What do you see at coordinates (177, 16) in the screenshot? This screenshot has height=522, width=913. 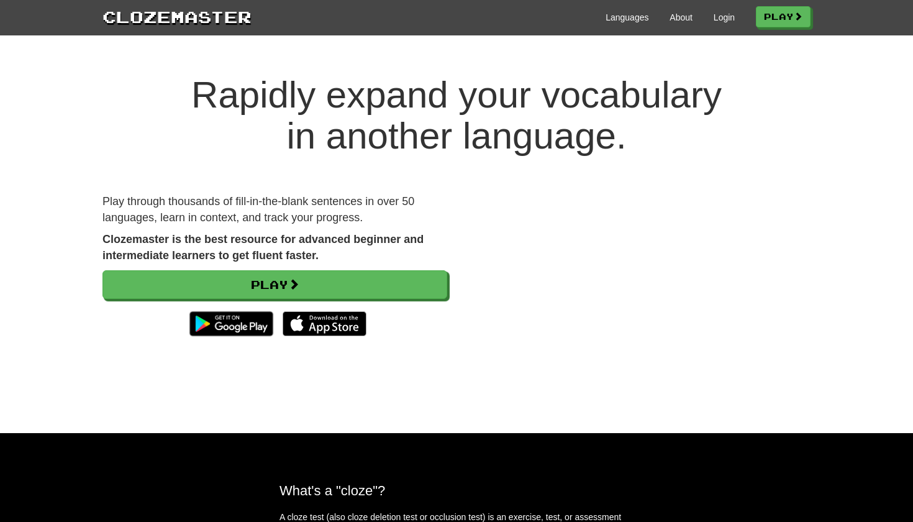 I see `a: Clozemaster` at bounding box center [177, 16].